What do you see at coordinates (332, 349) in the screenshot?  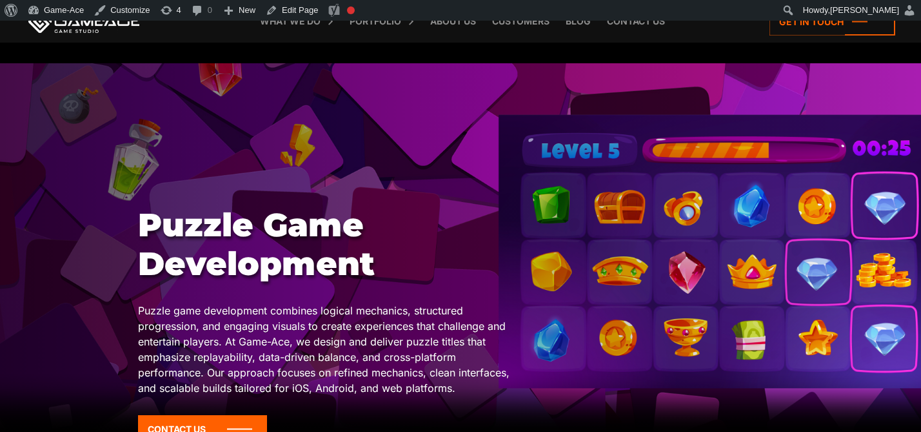 I see `p: Puzzle game development combines logical mechanics, structured progression, and engaging visuals ...` at bounding box center [332, 349].